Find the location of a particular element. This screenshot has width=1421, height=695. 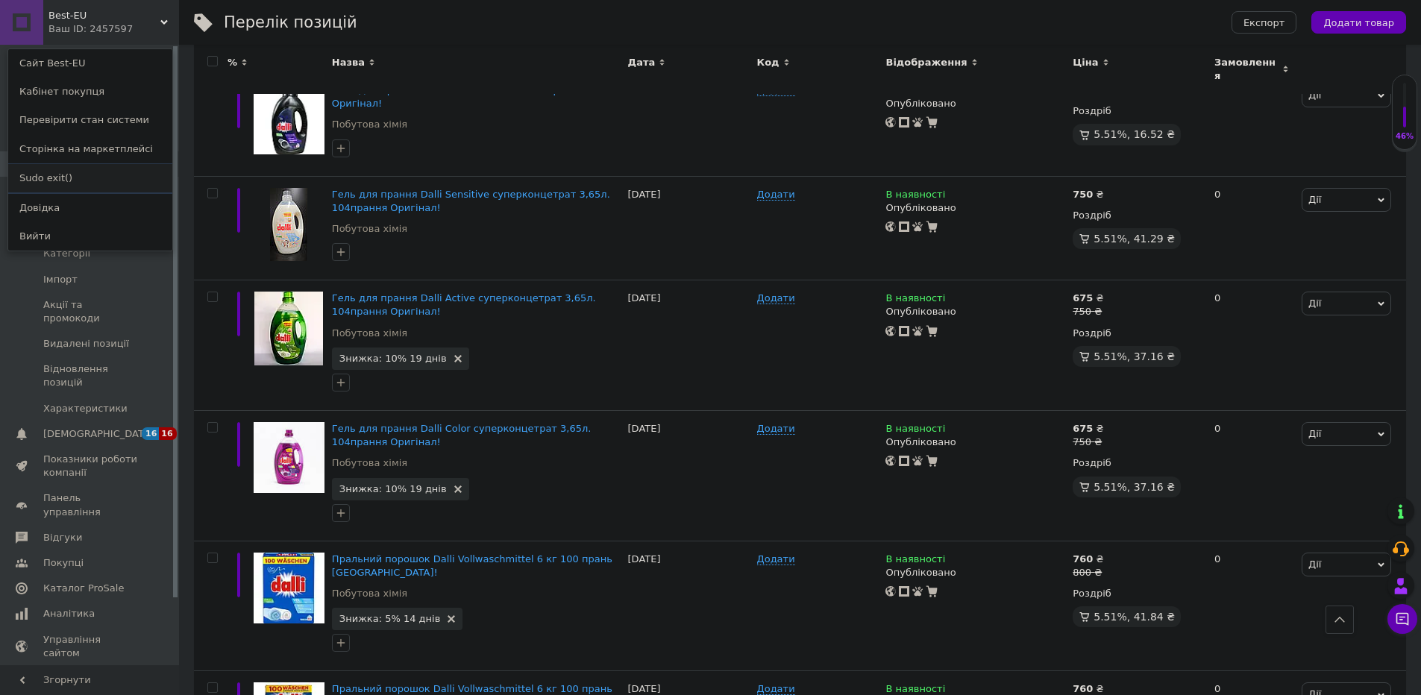

span: Назва is located at coordinates (348, 63).